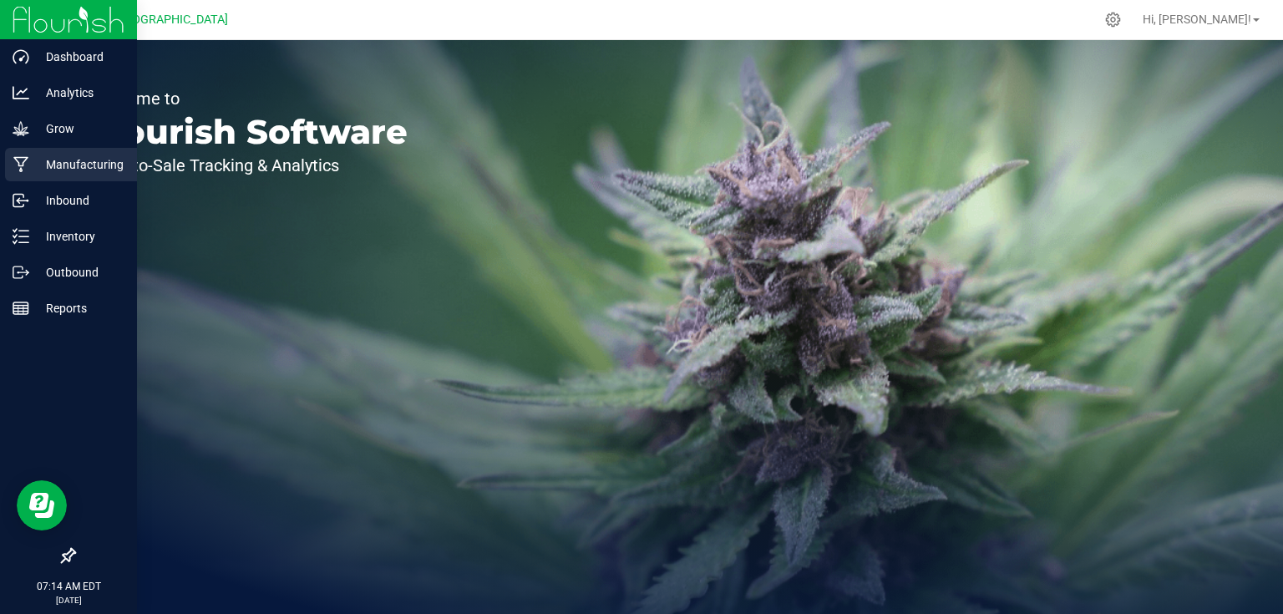 This screenshot has width=1283, height=614. What do you see at coordinates (249, 165) in the screenshot?
I see `p: Seed-to-Sale Tracking & Analytics` at bounding box center [249, 165].